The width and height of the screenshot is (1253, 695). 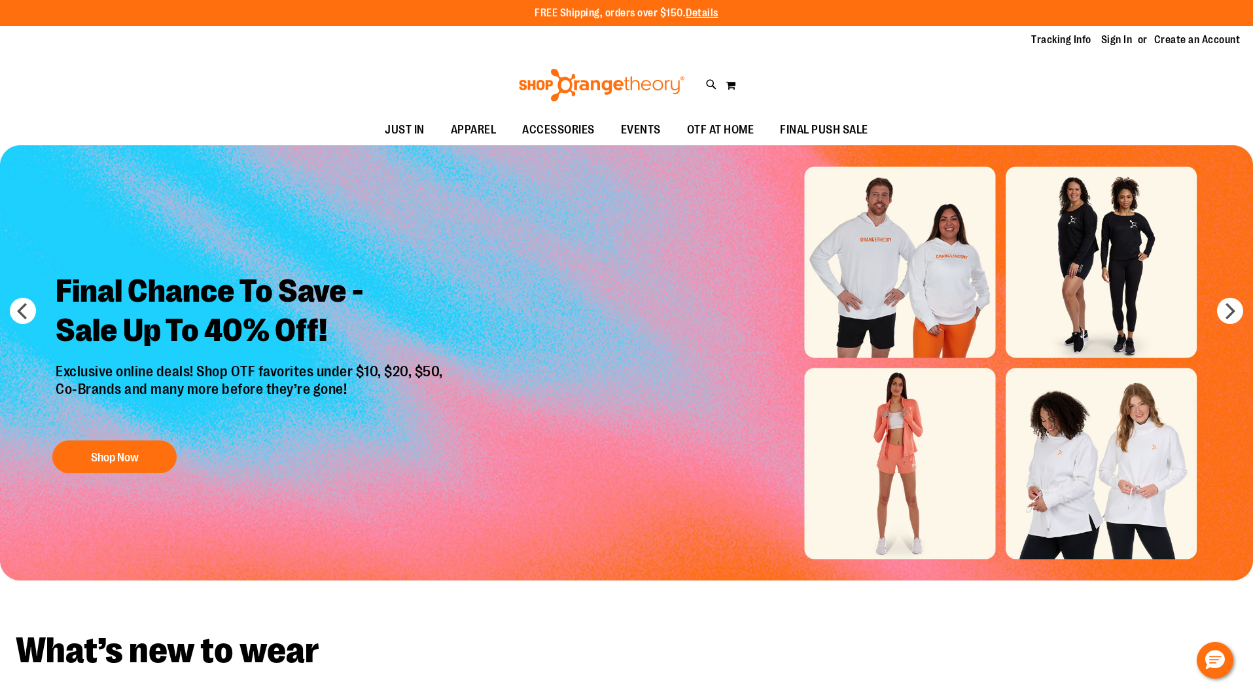 I want to click on h2: Final Chance To Save - Sale Up To 40% Off!, so click(x=251, y=312).